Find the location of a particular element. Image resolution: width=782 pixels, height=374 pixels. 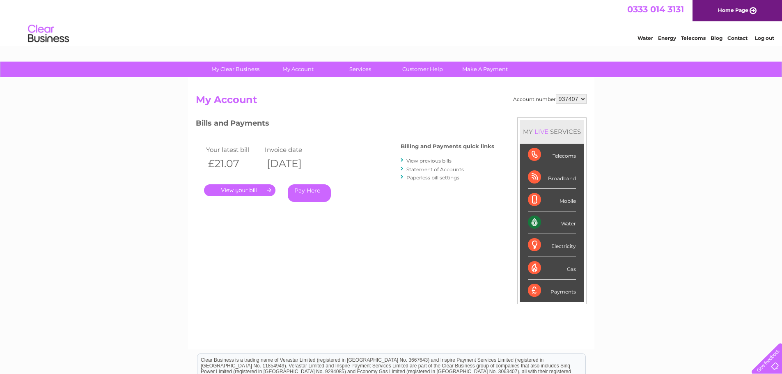

a: Customer Help is located at coordinates (422, 69).